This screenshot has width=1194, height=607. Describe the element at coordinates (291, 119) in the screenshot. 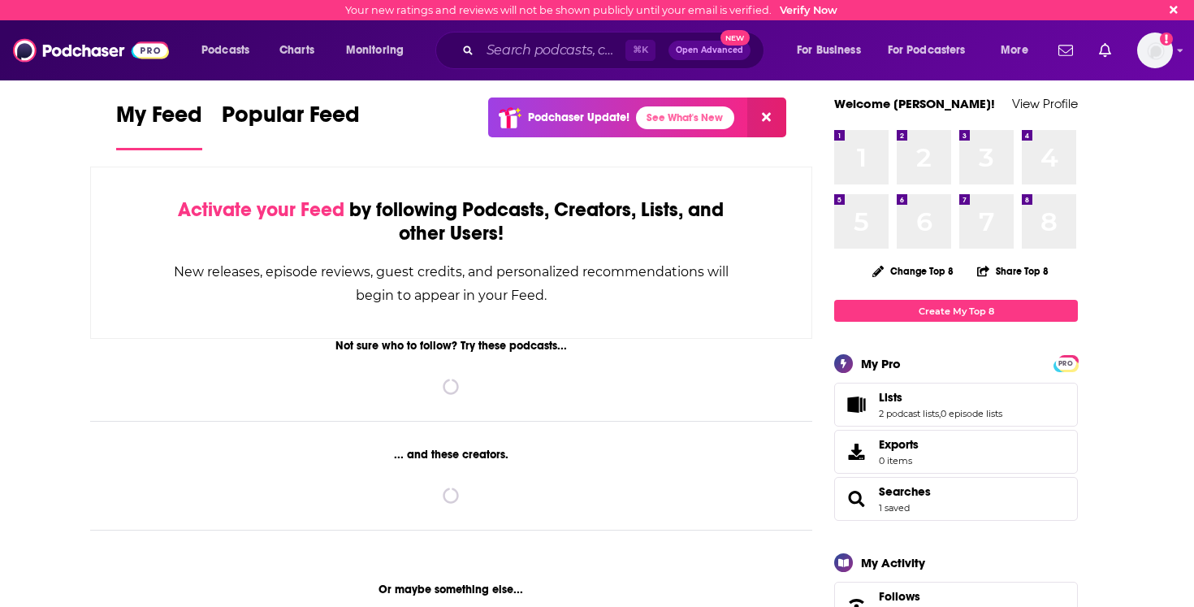

I see `span: Popular Feed` at that location.